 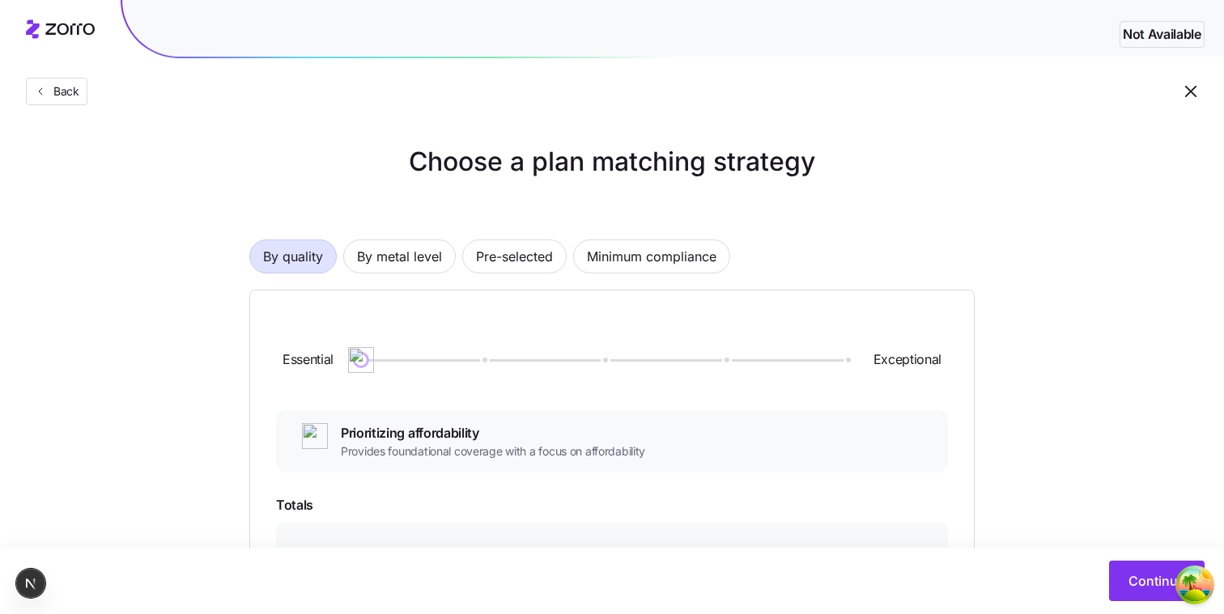 I want to click on button: Minimum compliance, so click(x=652, y=257).